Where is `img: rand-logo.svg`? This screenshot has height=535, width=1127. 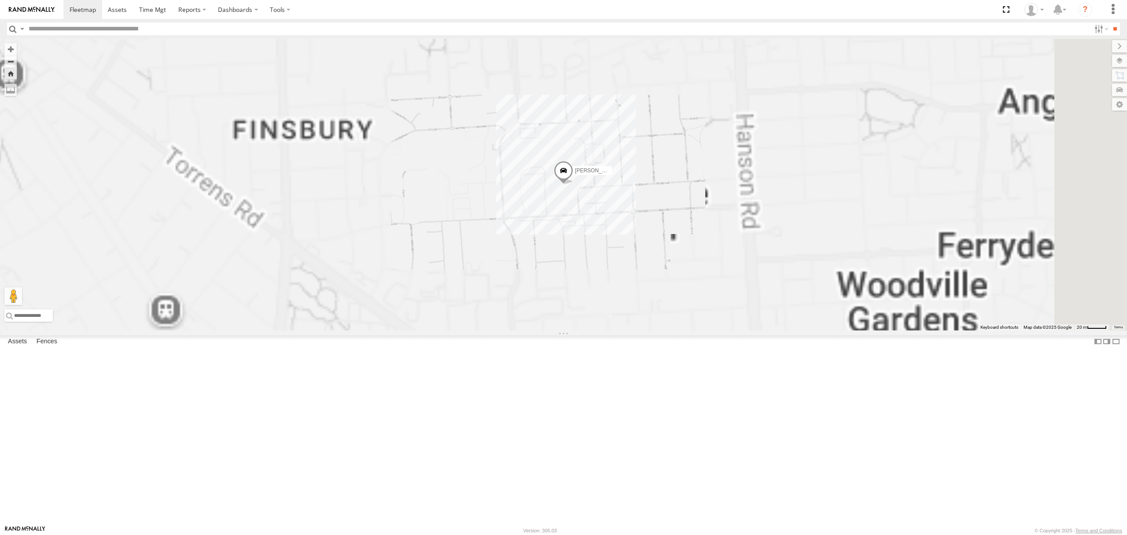 img: rand-logo.svg is located at coordinates (32, 10).